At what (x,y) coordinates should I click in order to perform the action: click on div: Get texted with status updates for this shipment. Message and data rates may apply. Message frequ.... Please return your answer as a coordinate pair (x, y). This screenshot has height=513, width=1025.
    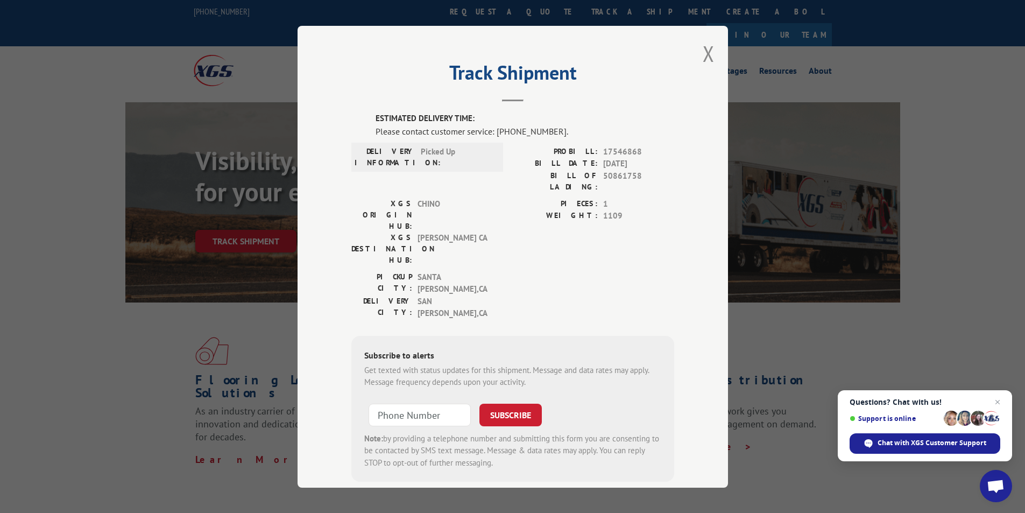
    Looking at the image, I should click on (513, 376).